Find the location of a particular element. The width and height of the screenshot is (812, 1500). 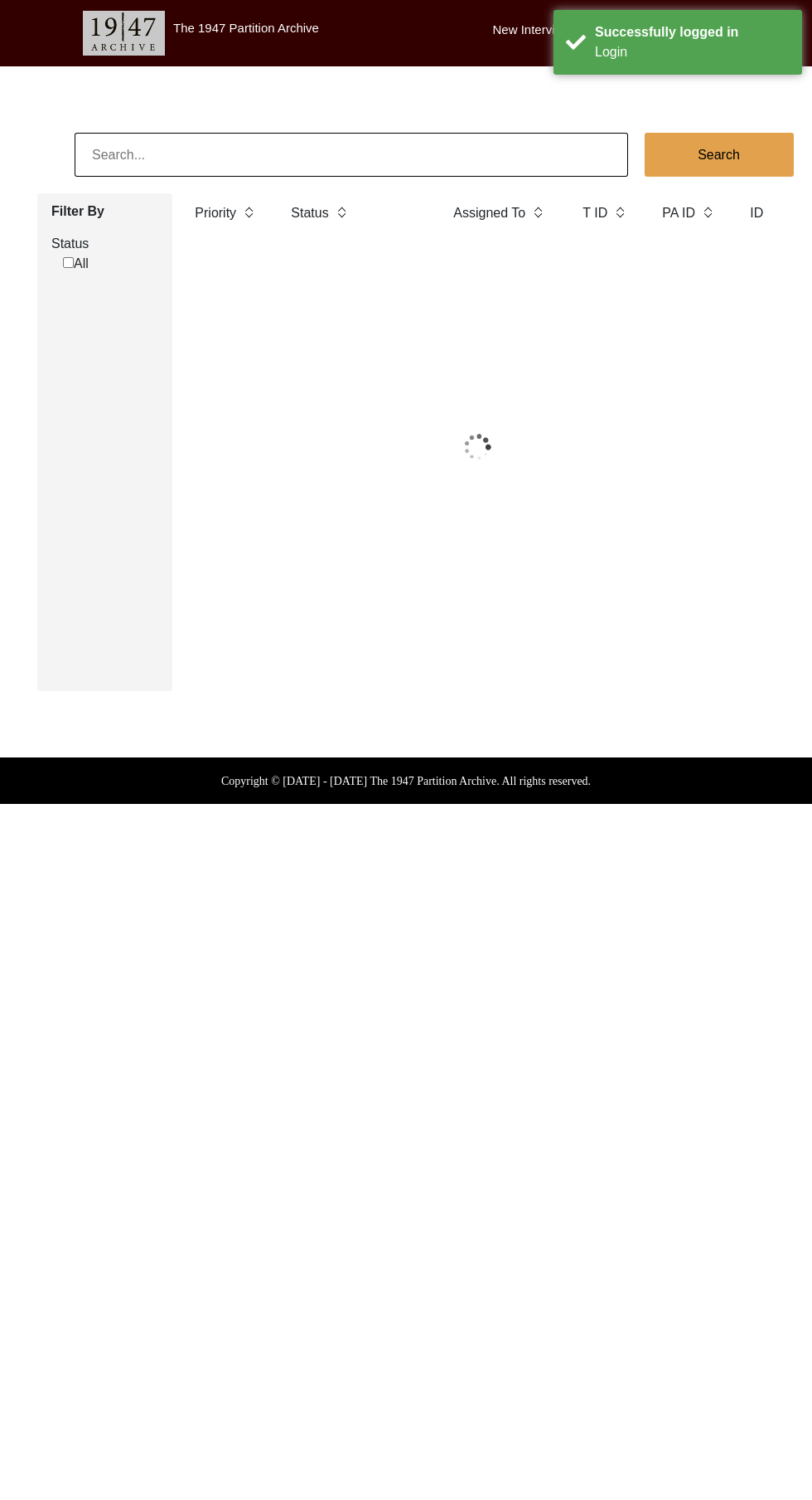

label: T ID is located at coordinates (595, 213).